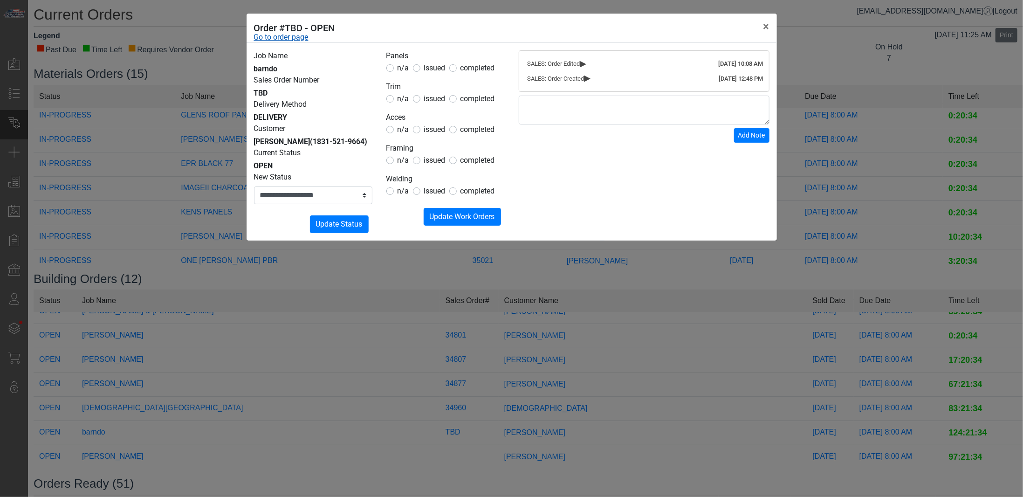  What do you see at coordinates (313, 166) in the screenshot?
I see `div: OPEN` at bounding box center [313, 166].